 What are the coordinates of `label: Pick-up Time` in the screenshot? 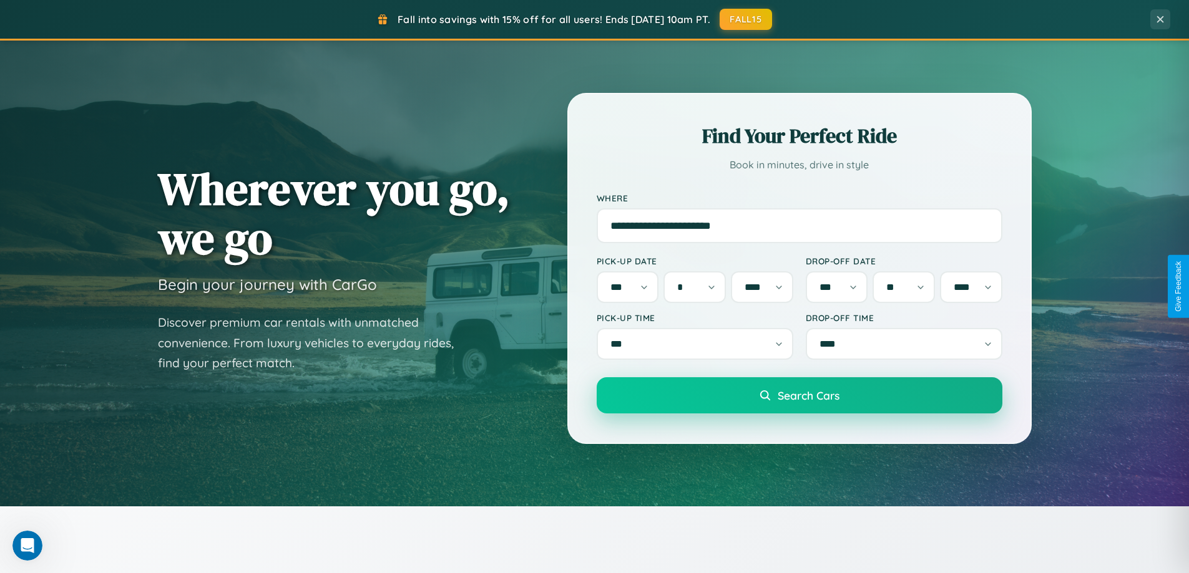 It's located at (694, 318).